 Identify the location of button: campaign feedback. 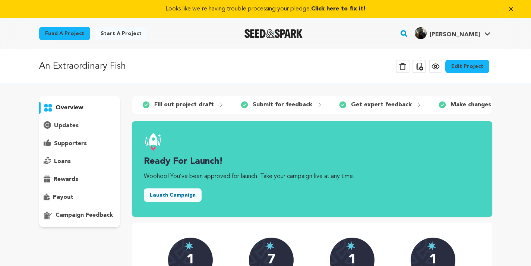
(80, 215).